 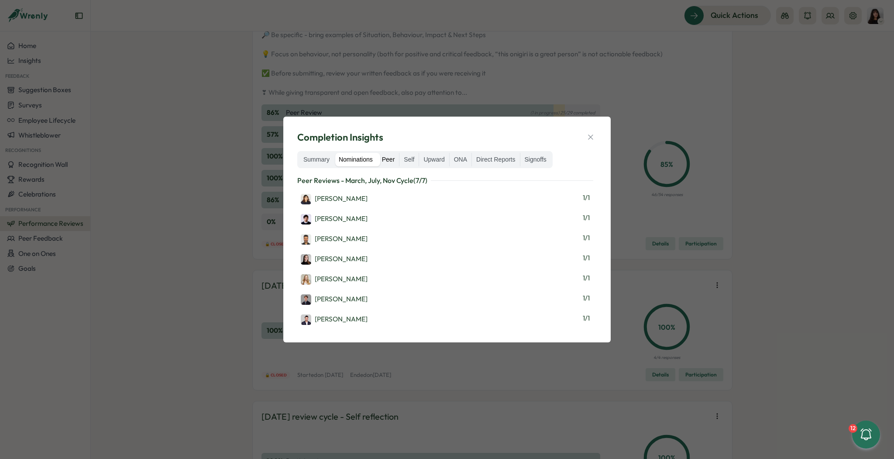 What do you see at coordinates (853, 428) in the screenshot?
I see `div: 12` at bounding box center [853, 428].